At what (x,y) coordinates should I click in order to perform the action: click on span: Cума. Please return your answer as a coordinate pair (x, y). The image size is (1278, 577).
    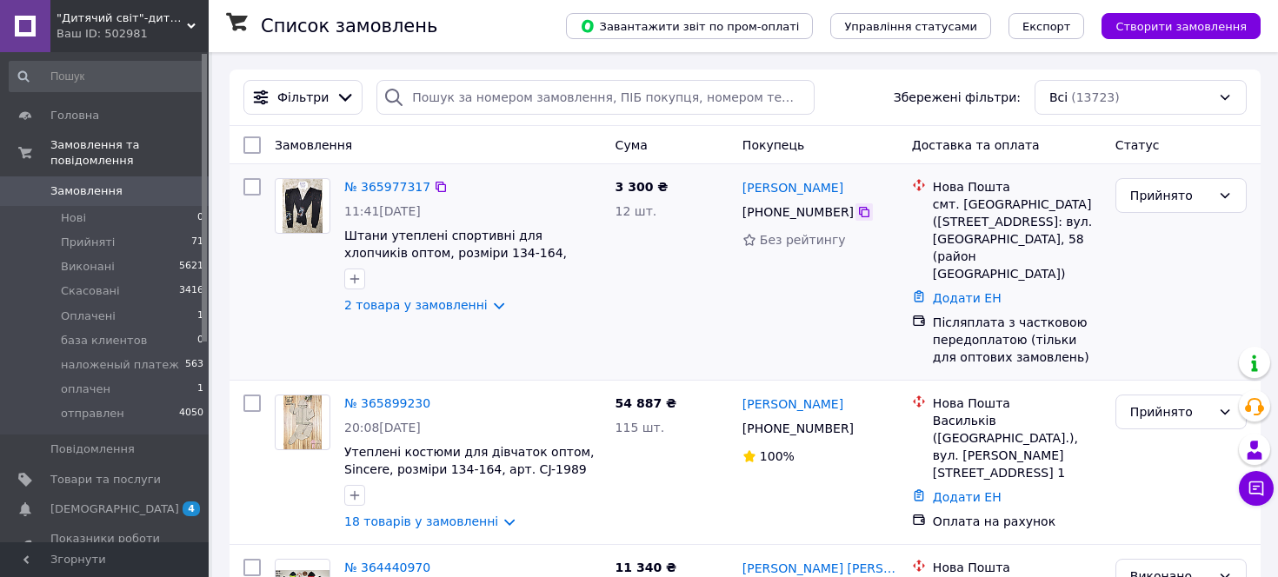
    Looking at the image, I should click on (631, 145).